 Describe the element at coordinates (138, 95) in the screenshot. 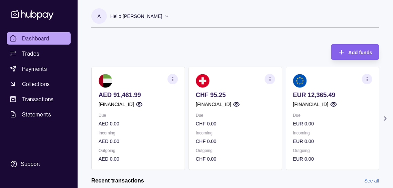

I see `p: AED 91,461.99` at that location.